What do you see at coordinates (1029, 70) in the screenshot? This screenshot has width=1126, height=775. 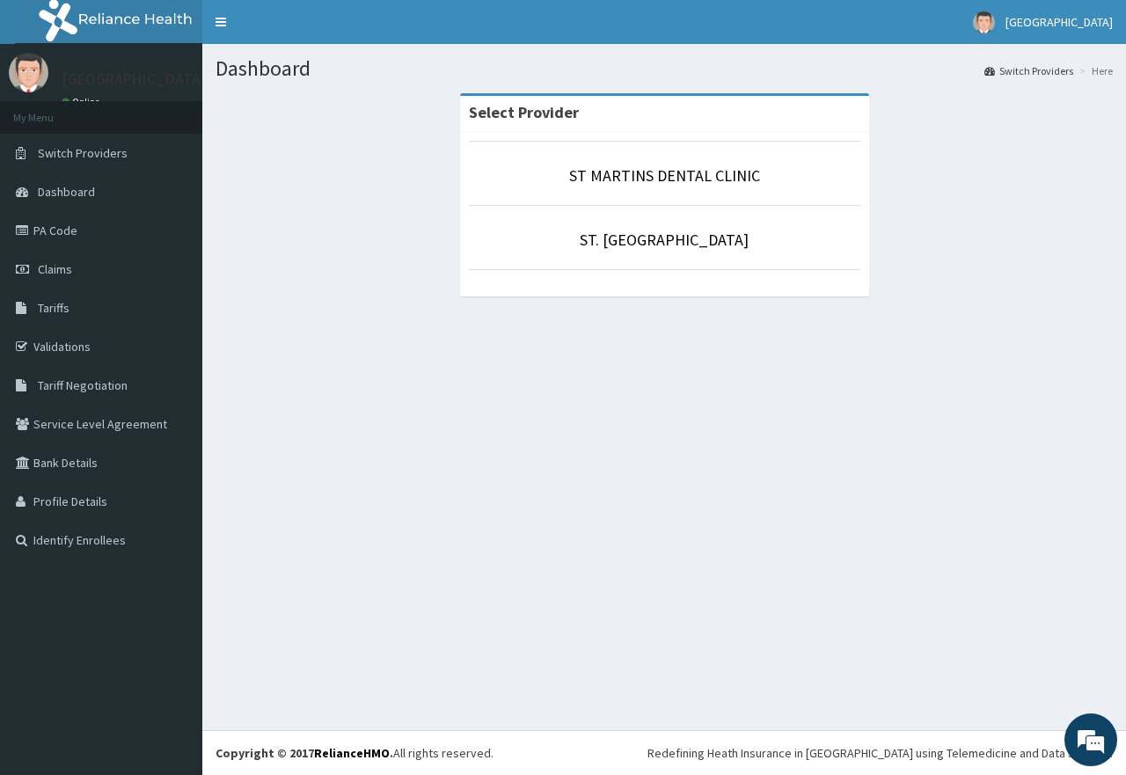 I see `a: Switch Providers` at bounding box center [1029, 70].